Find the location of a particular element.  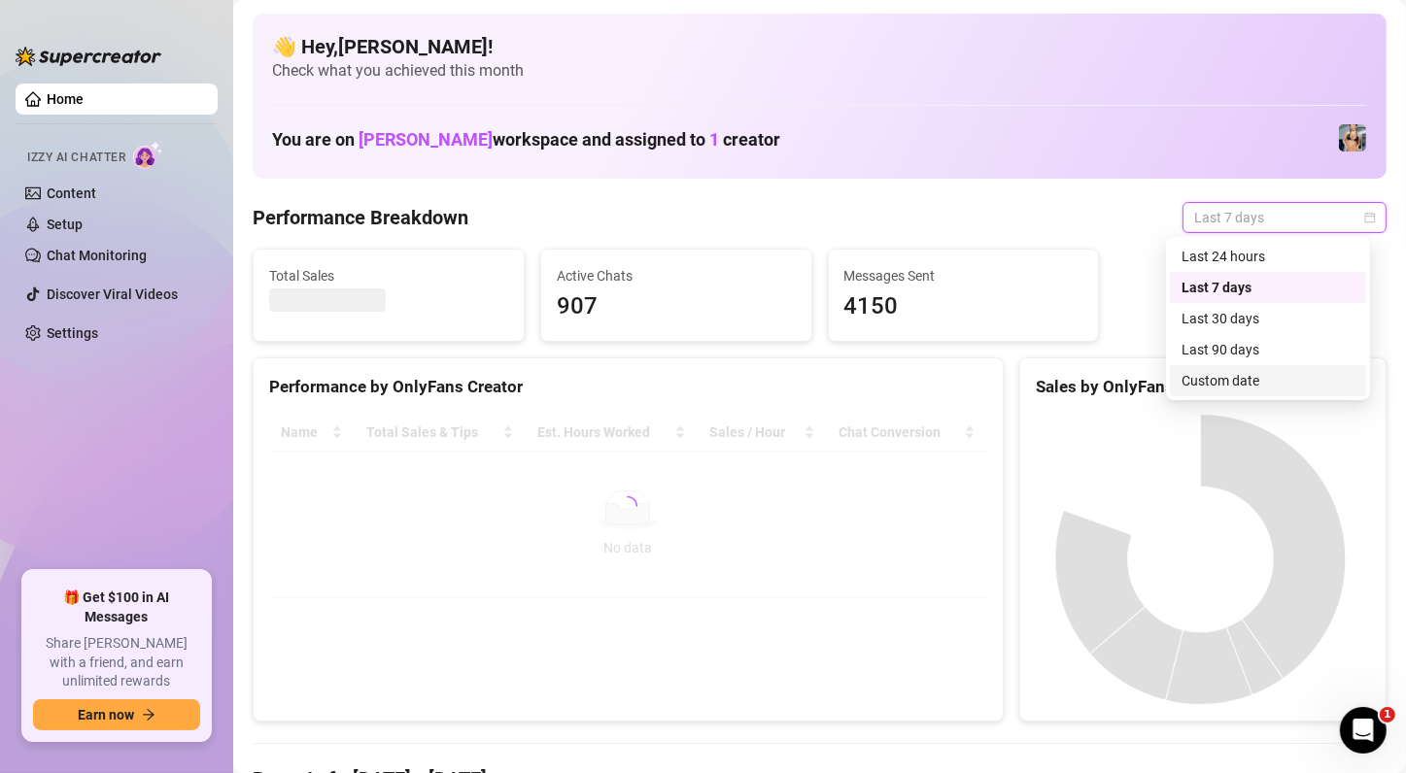

h1: You are on workspace and assigned to creator is located at coordinates (525, 140).